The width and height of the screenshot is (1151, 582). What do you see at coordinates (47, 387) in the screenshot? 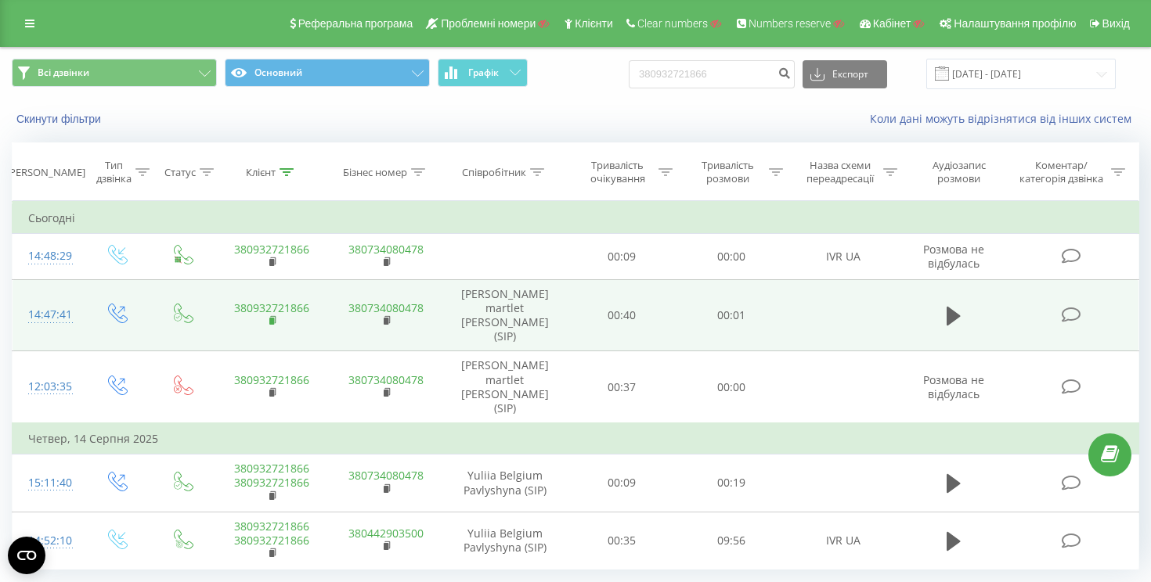
I see `div: 12:03:35` at bounding box center [47, 387].